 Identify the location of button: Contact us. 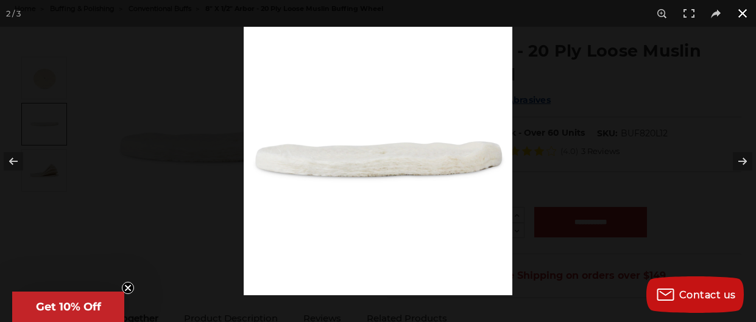
(695, 295).